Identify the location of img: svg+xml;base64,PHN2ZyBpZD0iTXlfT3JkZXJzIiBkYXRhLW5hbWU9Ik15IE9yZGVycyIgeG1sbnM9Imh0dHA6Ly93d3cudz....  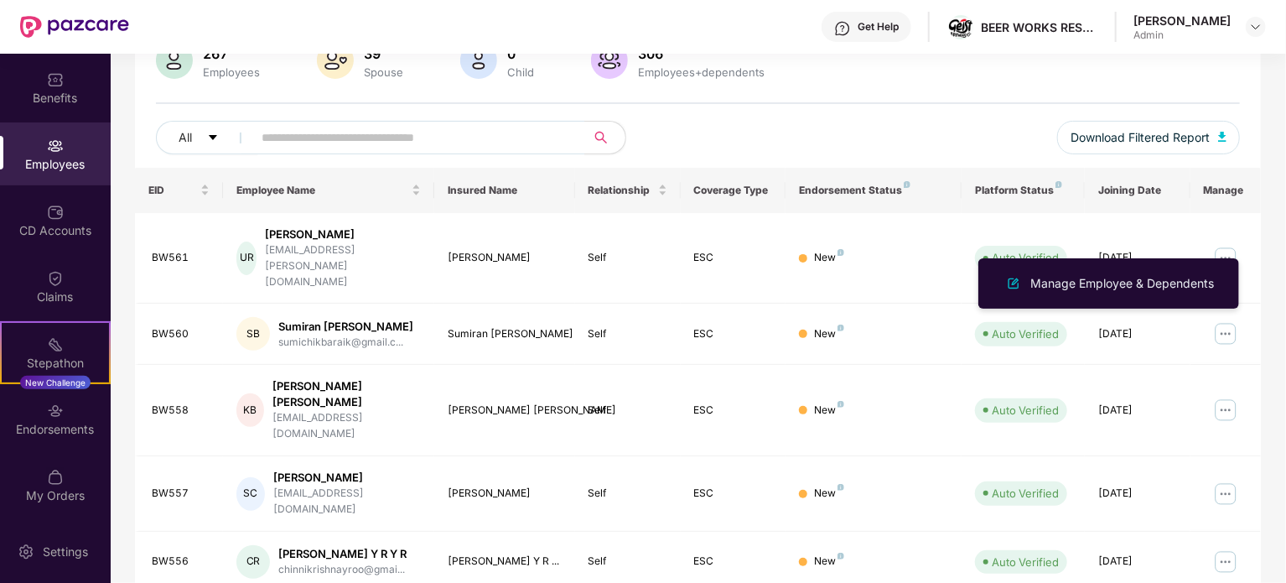
(55, 477).